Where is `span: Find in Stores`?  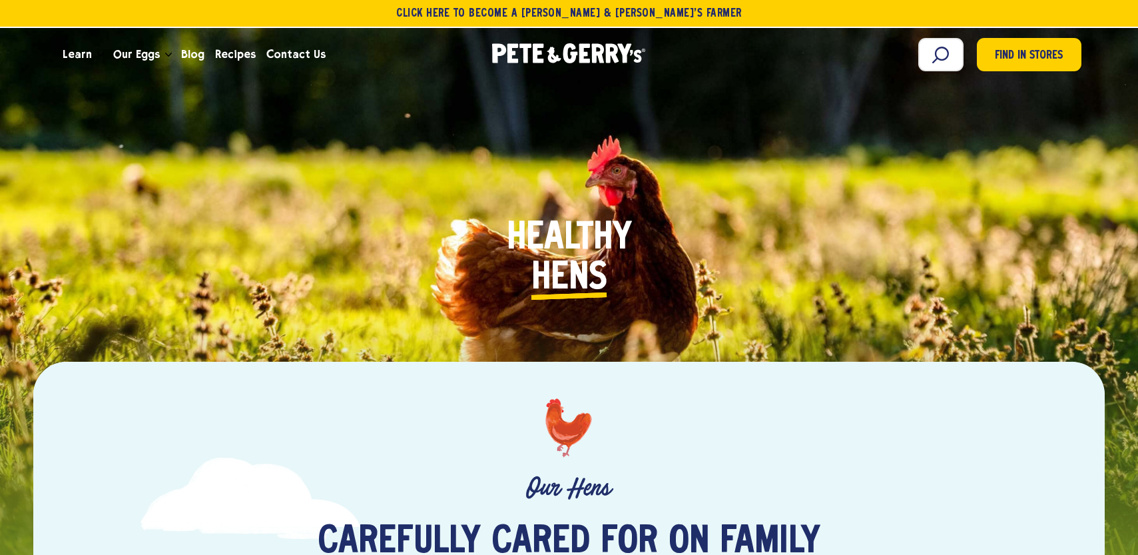 span: Find in Stores is located at coordinates (1028, 56).